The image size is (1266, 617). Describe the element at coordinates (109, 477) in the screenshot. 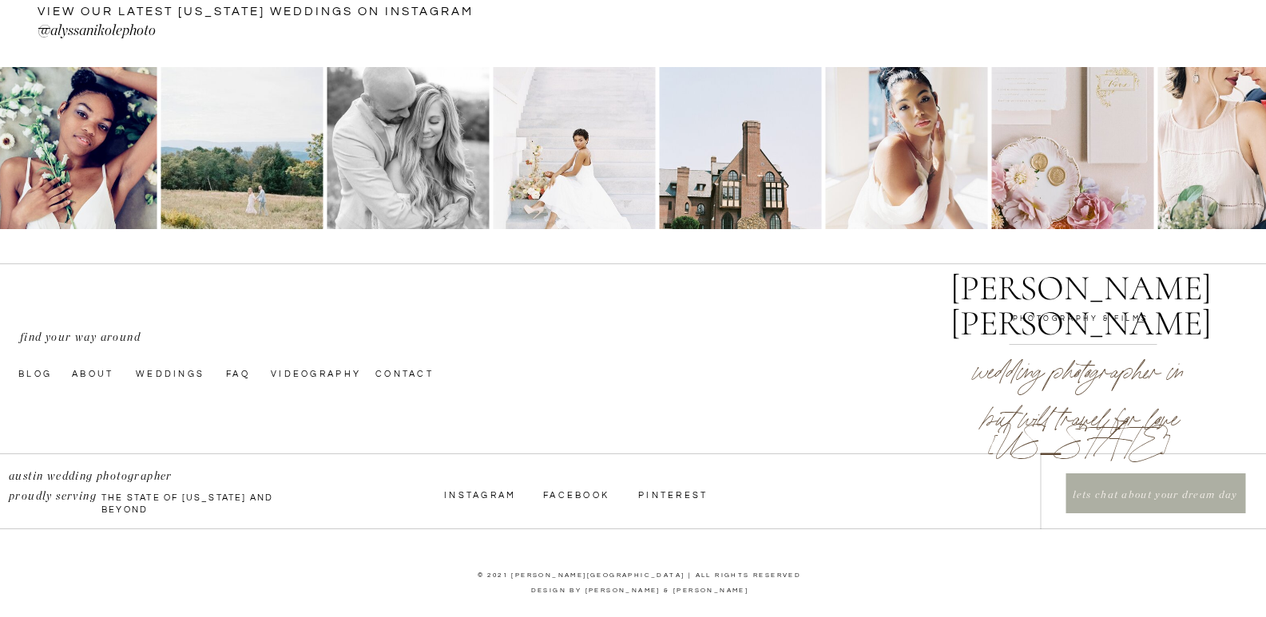

I see `p: austin wedding photographer proudly serving` at that location.